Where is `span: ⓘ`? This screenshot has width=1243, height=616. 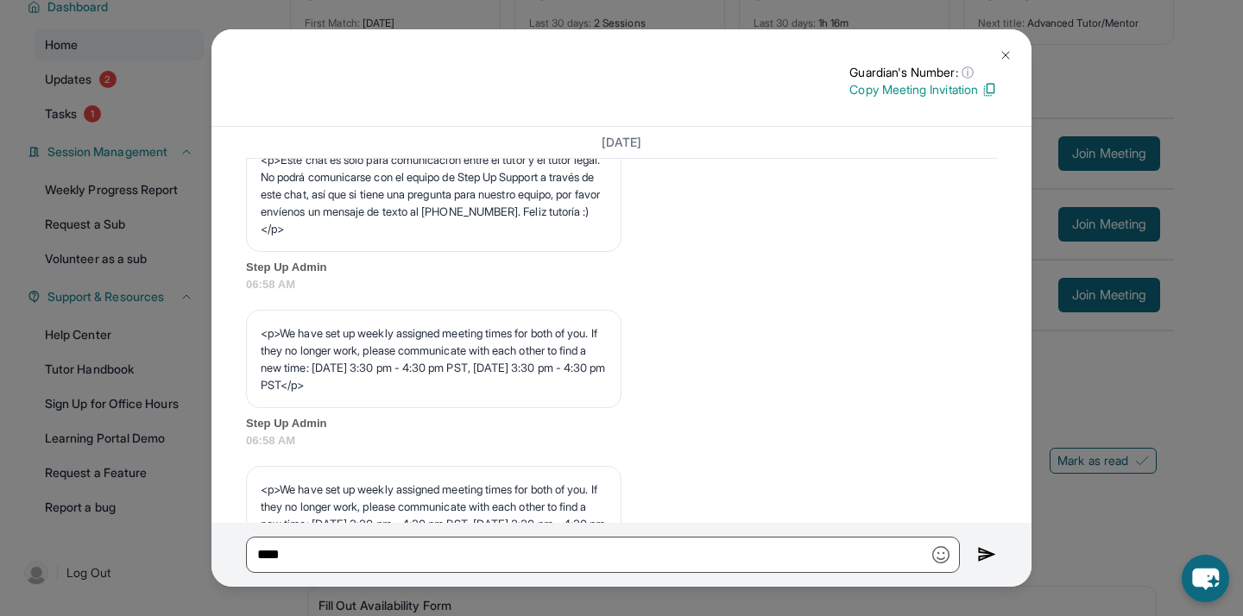
span: ⓘ is located at coordinates (967, 72).